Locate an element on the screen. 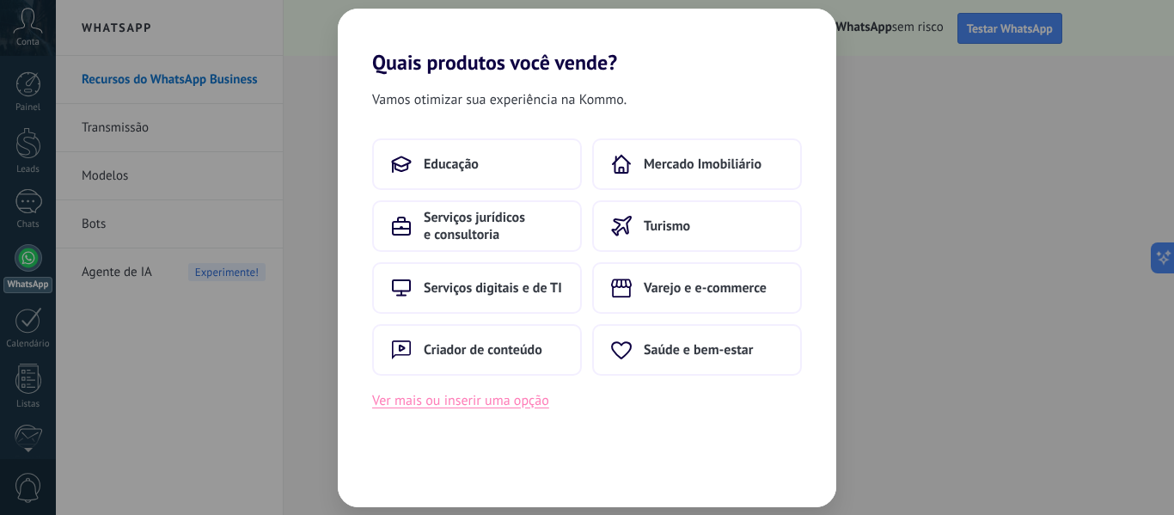 The image size is (1174, 515). button: Mercado Imobiliário is located at coordinates (697, 164).